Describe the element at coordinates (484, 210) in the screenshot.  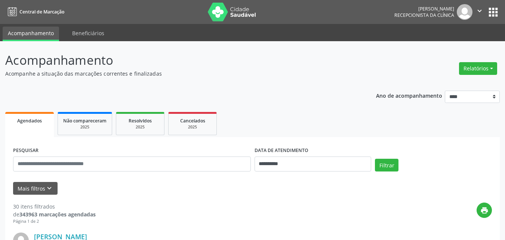
I see `button: print` at that location.